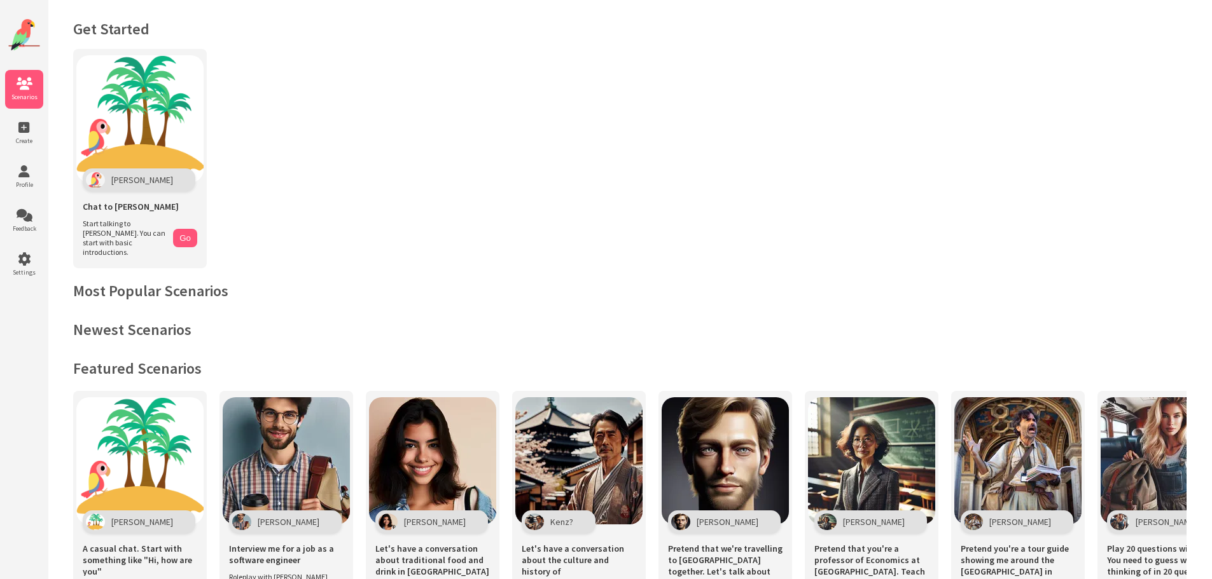 The height and width of the screenshot is (579, 1212). Describe the element at coordinates (24, 272) in the screenshot. I see `span: Settings` at that location.